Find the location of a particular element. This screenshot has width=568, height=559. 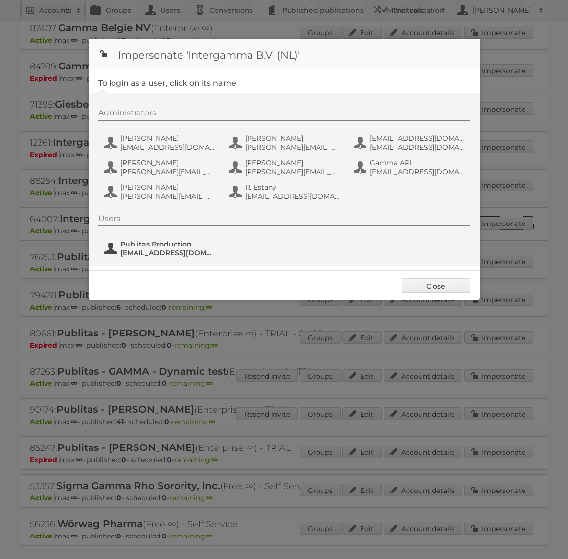

span: Gamma API is located at coordinates (417, 163).